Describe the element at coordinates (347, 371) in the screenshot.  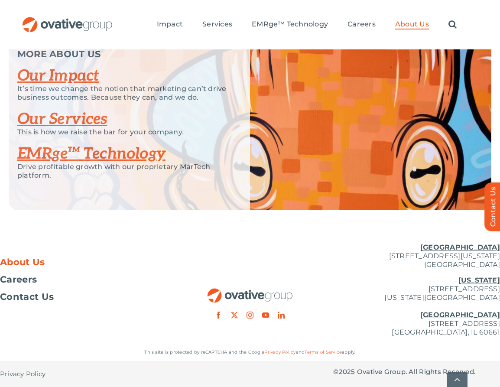
I see `span: 2025` at that location.